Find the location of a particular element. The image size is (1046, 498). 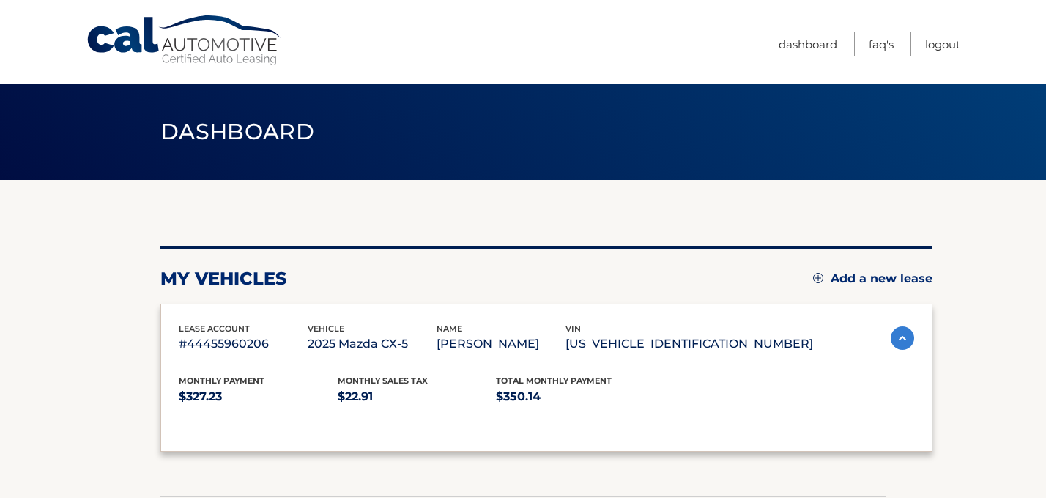

h2: my vehicles is located at coordinates (223, 278).